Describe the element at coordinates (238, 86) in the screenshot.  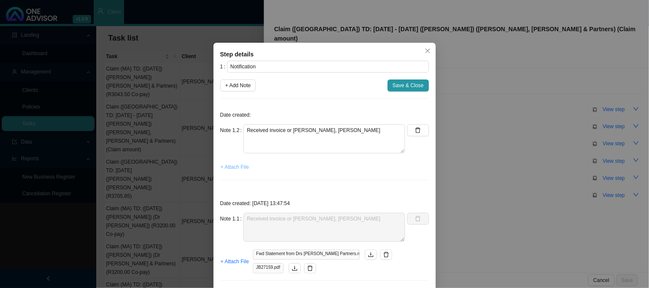
I see `button: + Add Note` at that location.